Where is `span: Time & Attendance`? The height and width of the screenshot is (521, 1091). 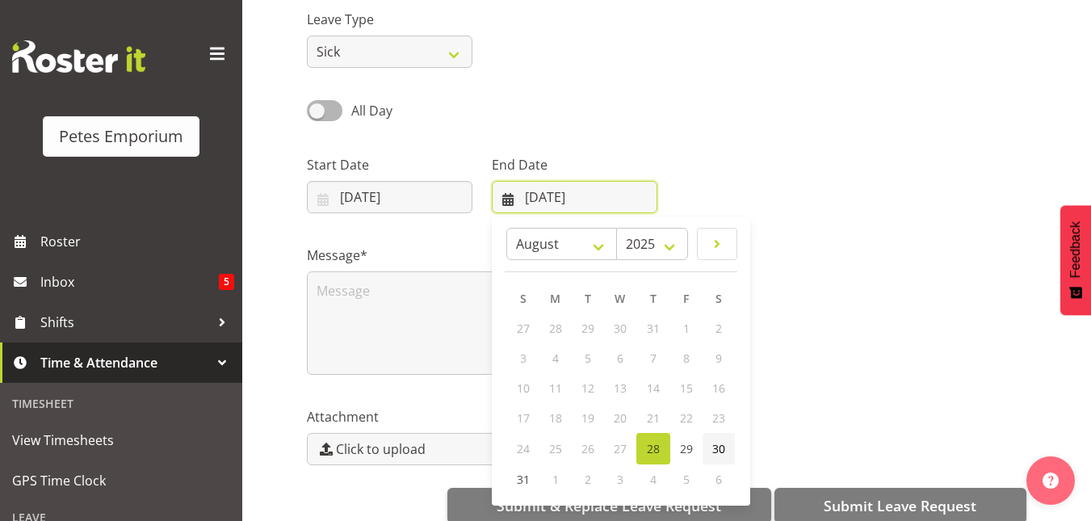 span: Time & Attendance is located at coordinates (125, 362).